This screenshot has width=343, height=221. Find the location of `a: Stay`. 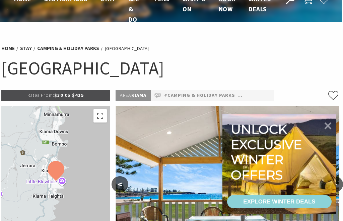

a: Stay is located at coordinates (26, 49).